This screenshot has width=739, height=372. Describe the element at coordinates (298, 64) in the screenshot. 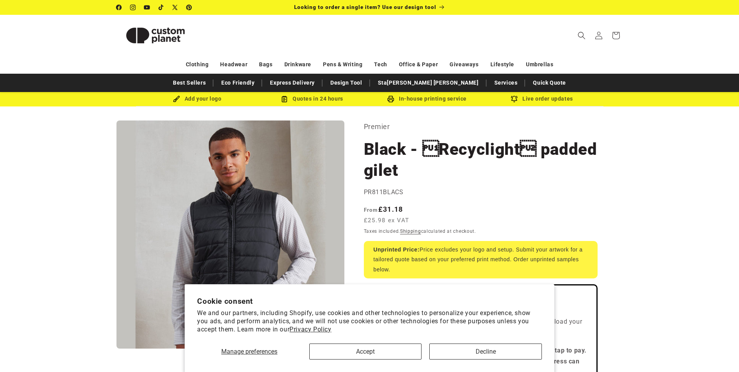

I see `a: Drinkware` at that location.